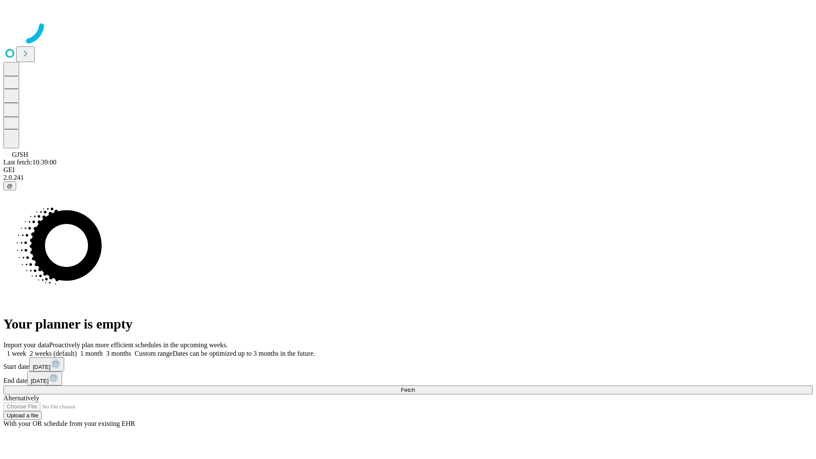 The height and width of the screenshot is (459, 816). What do you see at coordinates (91, 353) in the screenshot?
I see `span: 1 month` at bounding box center [91, 353].